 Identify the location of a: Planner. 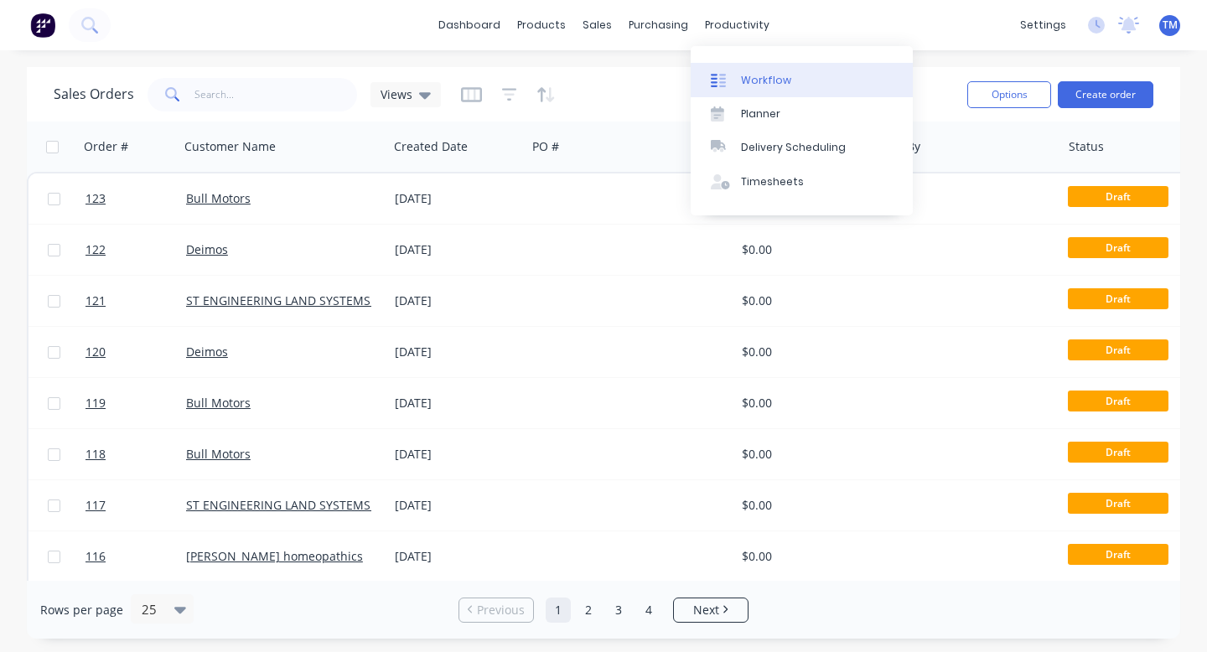
(801, 114).